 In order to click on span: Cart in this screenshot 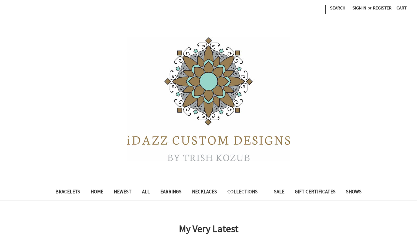, I will do `click(401, 8)`.